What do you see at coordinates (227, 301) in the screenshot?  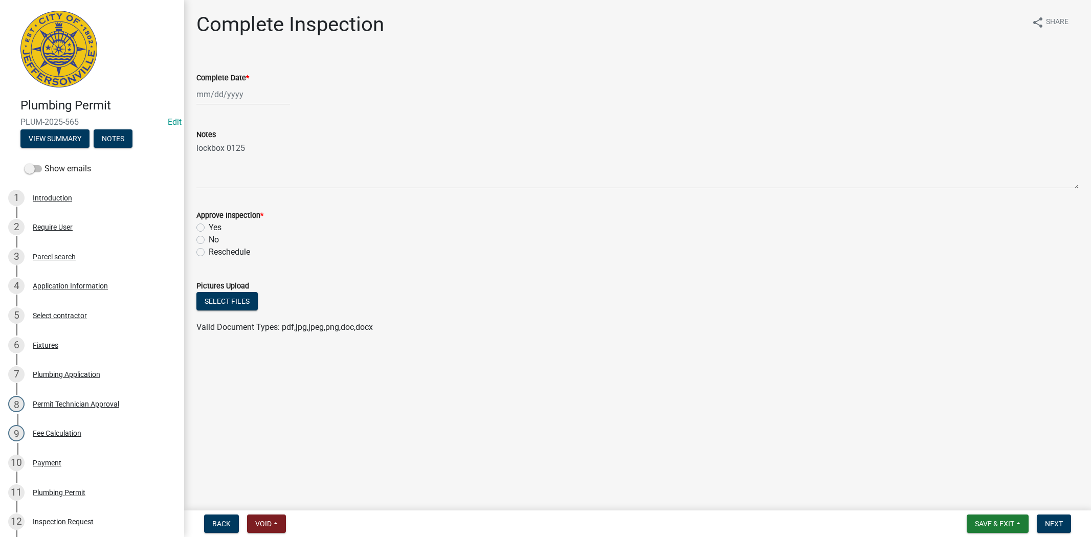 I see `button: Select files` at bounding box center [227, 301].